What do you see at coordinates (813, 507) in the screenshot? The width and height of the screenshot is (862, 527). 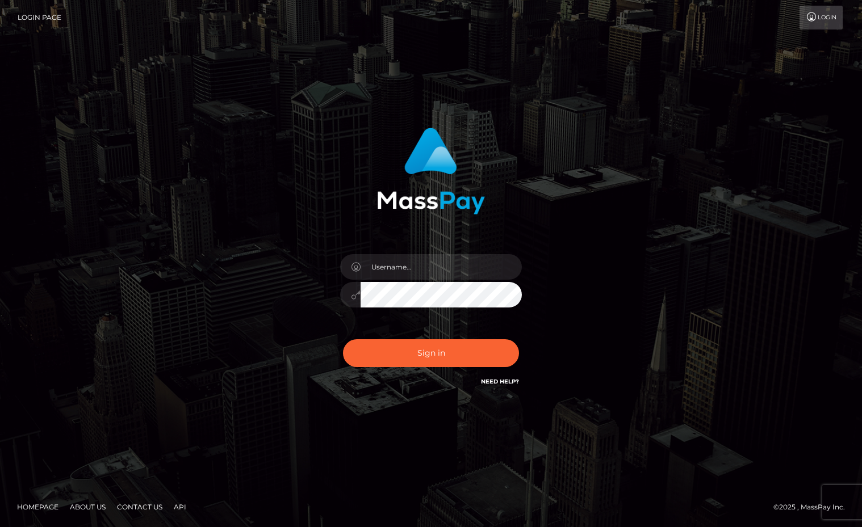 I see `div: © 2025 , MassPay Inc.` at bounding box center [813, 507].